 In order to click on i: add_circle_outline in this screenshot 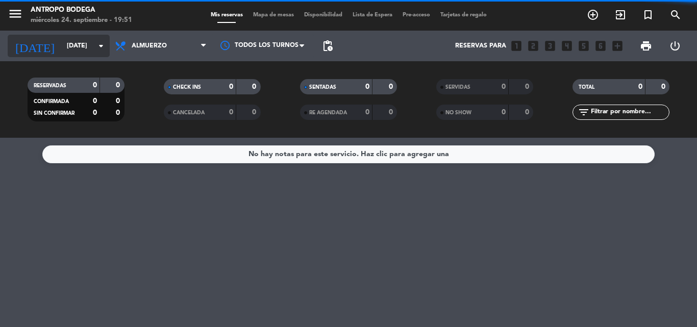, I will do `click(593, 15)`.